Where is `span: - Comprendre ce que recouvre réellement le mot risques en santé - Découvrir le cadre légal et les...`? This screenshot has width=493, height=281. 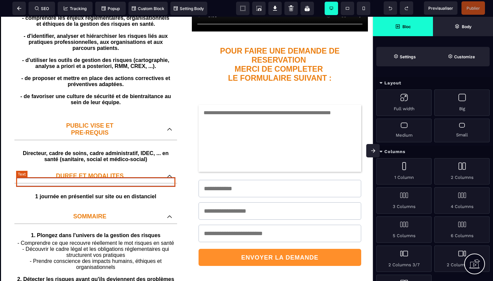 span: - Comprendre ce que recouvre réellement le mot risques en santé - Découvrir le cadre légal et les... is located at coordinates (96, 239).